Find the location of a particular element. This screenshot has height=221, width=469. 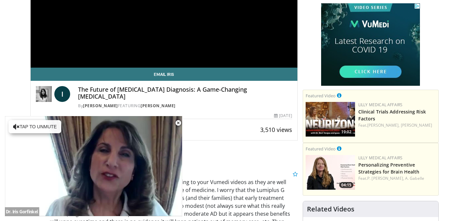

a: 19:02 is located at coordinates (331, 119).